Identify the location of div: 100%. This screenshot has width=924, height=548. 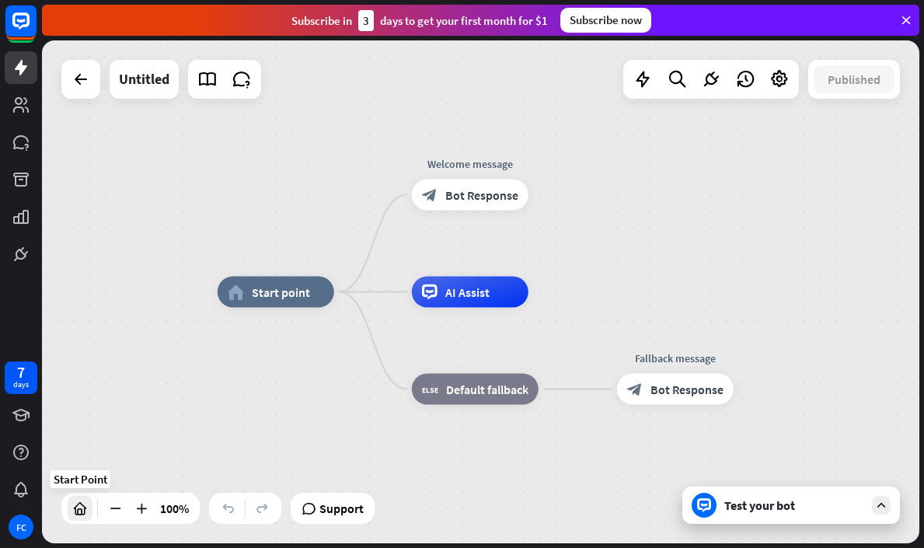
(174, 508).